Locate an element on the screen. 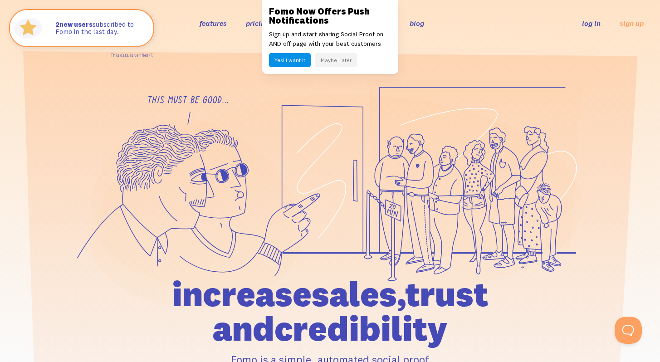 The width and height of the screenshot is (660, 362). button: Yes! I want it is located at coordinates (290, 60).